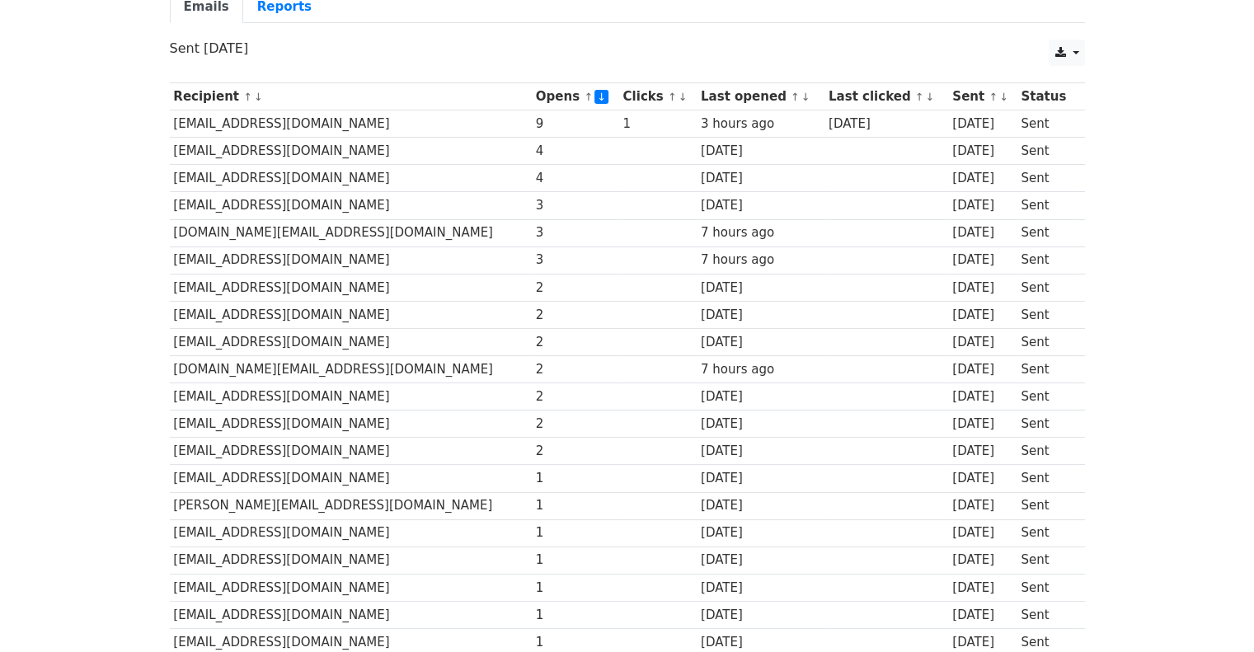 The image size is (1254, 652). Describe the element at coordinates (886, 96) in the screenshot. I see `th: Last clicked` at that location.